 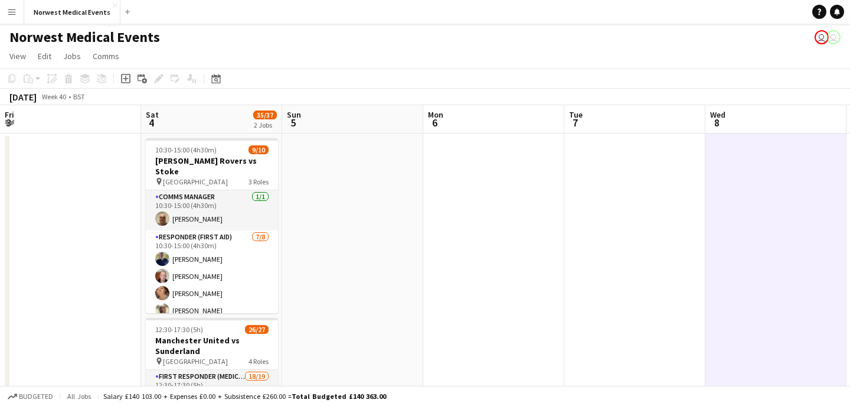 What do you see at coordinates (36, 396) in the screenshot?
I see `span: Budgeted` at bounding box center [36, 396].